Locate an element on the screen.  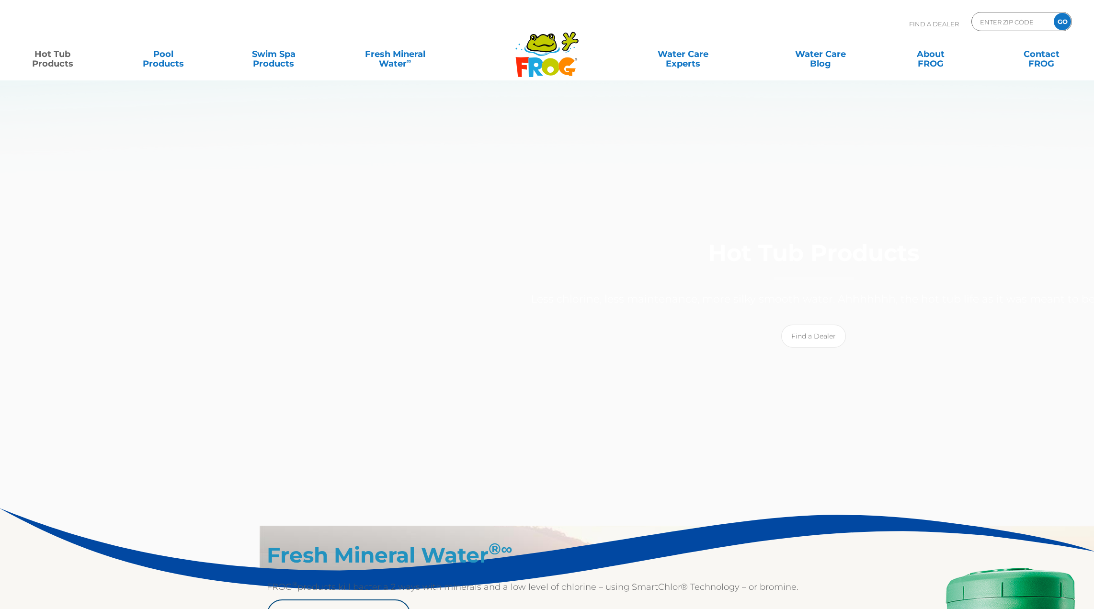
p: FROG products kill bacteria 2 ways with minerals and a low level of chlorine – using SmartChlor® ... is located at coordinates (537, 587).